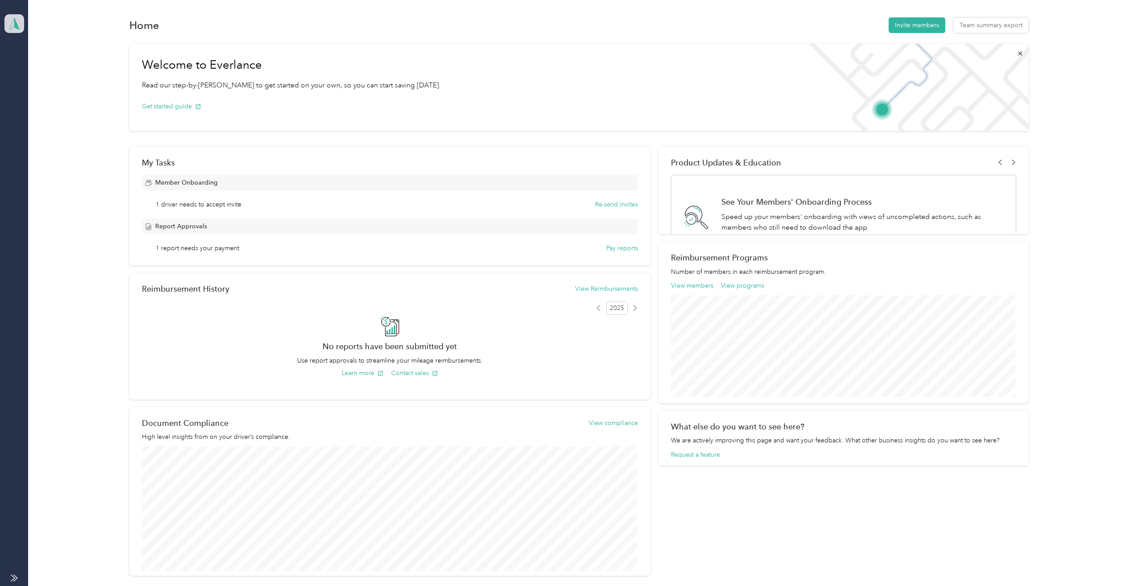 This screenshot has height=586, width=1134. I want to click on button: View compliance, so click(613, 423).